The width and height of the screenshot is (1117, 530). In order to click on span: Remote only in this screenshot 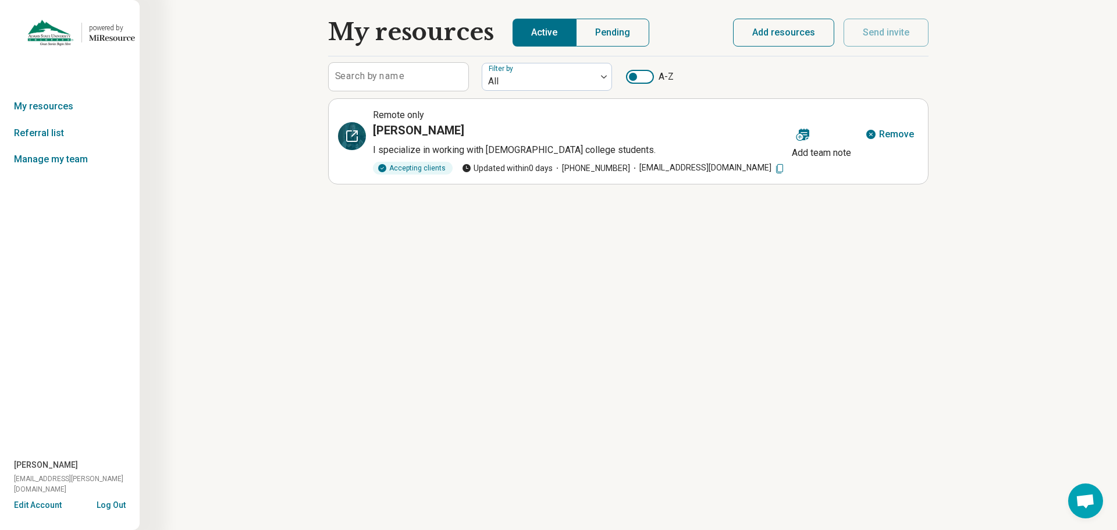, I will do `click(399, 115)`.